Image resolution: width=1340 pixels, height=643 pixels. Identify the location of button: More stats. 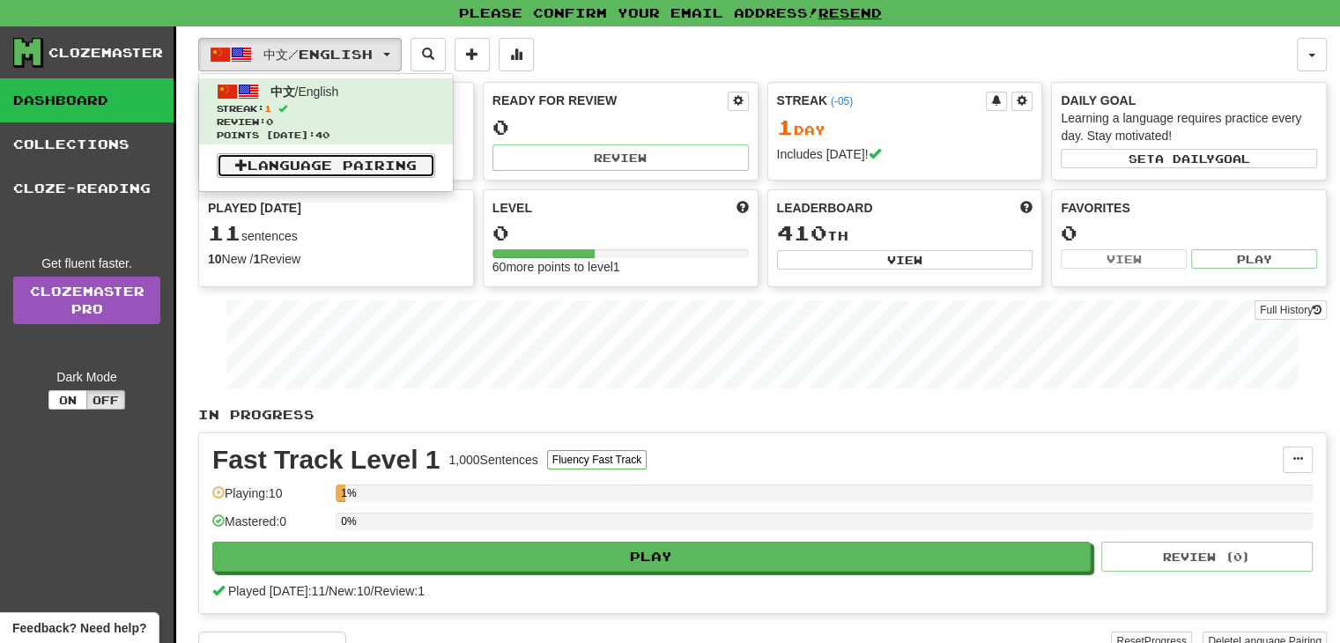
(516, 55).